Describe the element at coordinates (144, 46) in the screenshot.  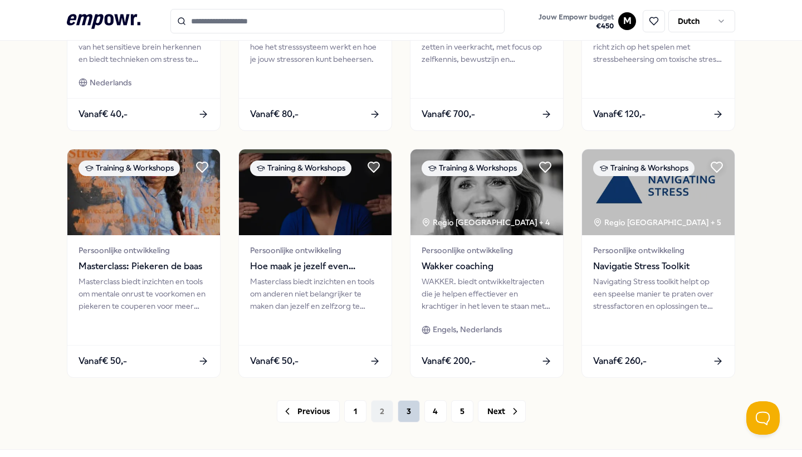
I see `div: Masterclass leert stressgevoeligheid van het sensitieve brein herkennen en biedt technieken om st...` at that location.